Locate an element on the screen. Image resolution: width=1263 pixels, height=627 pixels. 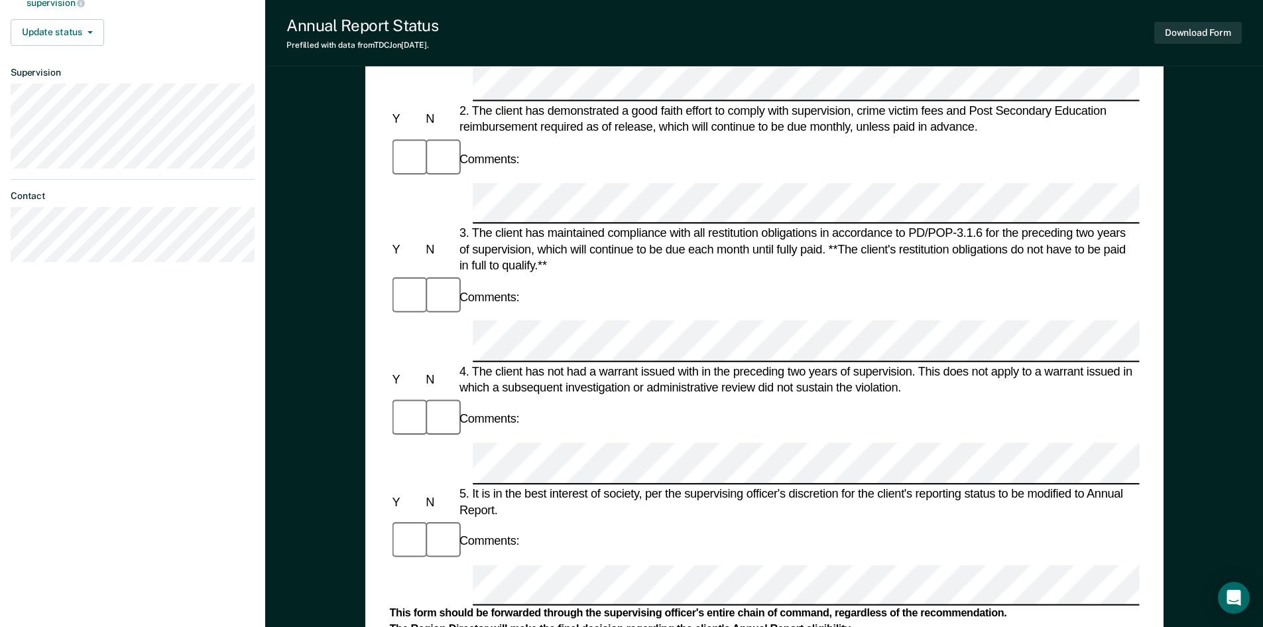
div: 2. The client has demonstrated a good faith effort to comply with supervision, crime victim fees ... is located at coordinates (798, 119).